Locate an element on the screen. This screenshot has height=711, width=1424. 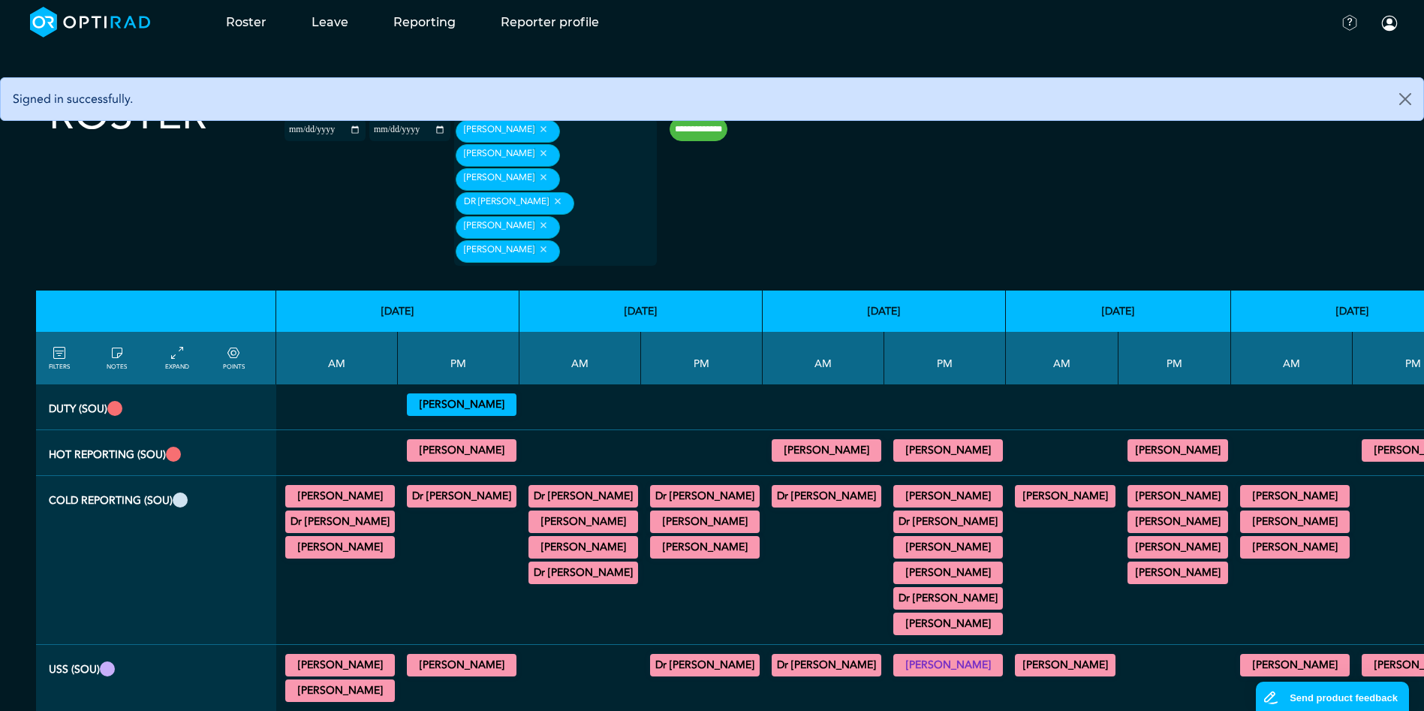
a: FILTERS is located at coordinates (59, 358).